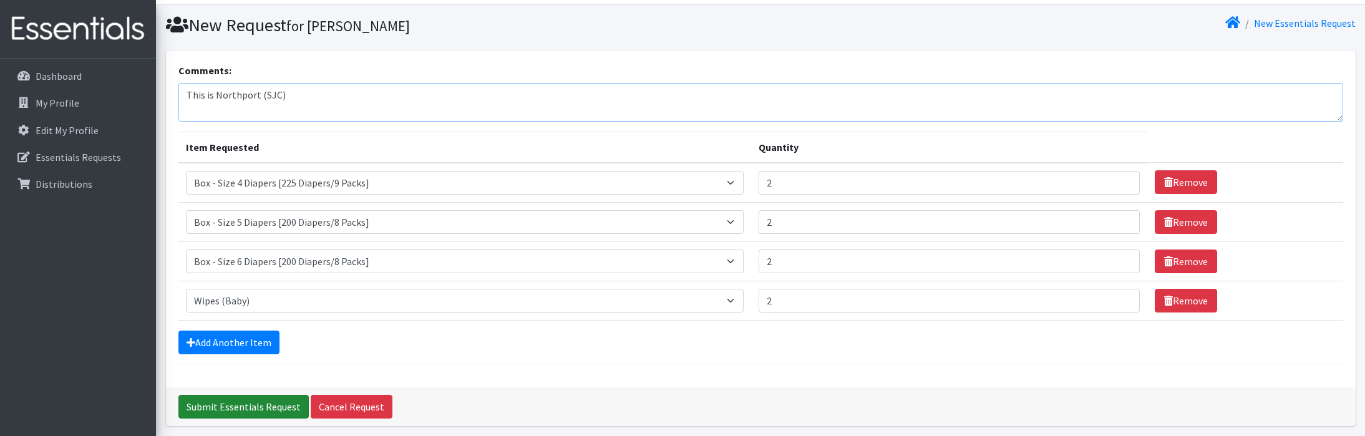 The width and height of the screenshot is (1365, 436). I want to click on p: Distributions, so click(64, 184).